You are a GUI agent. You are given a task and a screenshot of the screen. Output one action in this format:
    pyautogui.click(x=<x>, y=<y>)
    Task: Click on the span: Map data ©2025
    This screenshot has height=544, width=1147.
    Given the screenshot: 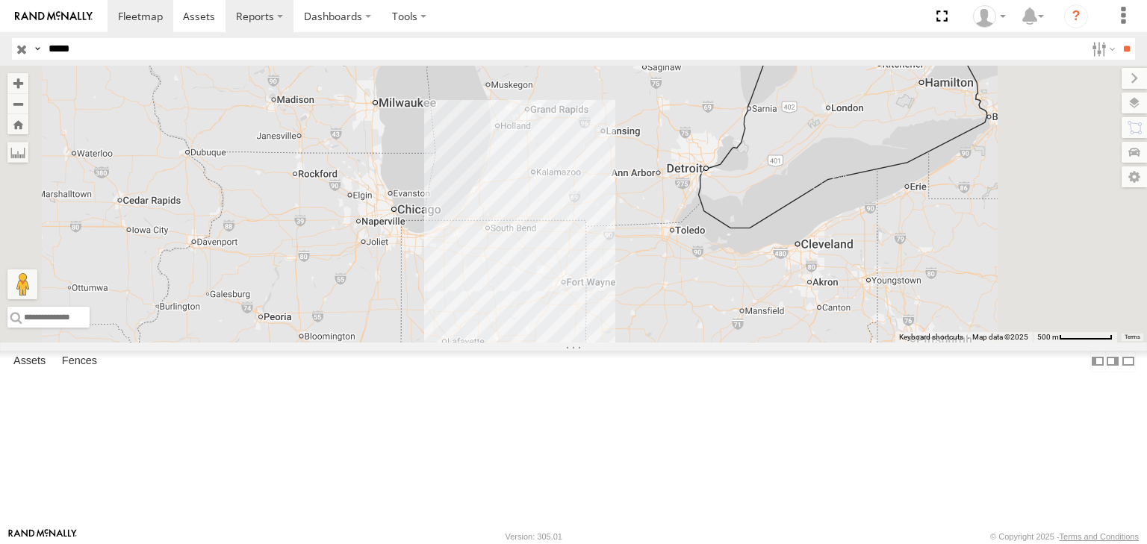 What is the action you would take?
    pyautogui.click(x=1000, y=337)
    